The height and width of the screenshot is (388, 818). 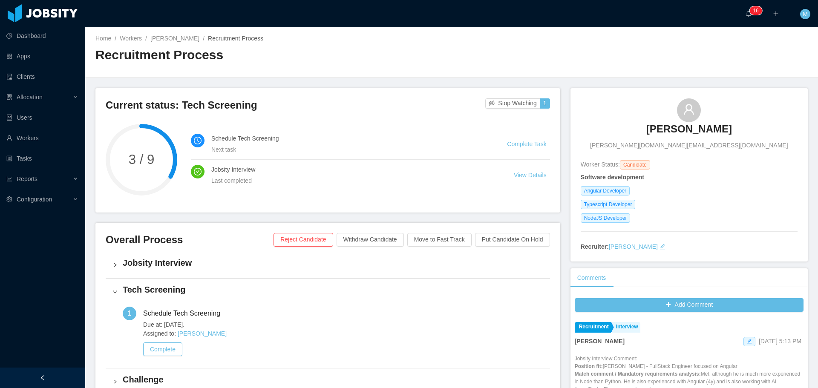 What do you see at coordinates (754, 11) in the screenshot?
I see `p: 1` at bounding box center [754, 11].